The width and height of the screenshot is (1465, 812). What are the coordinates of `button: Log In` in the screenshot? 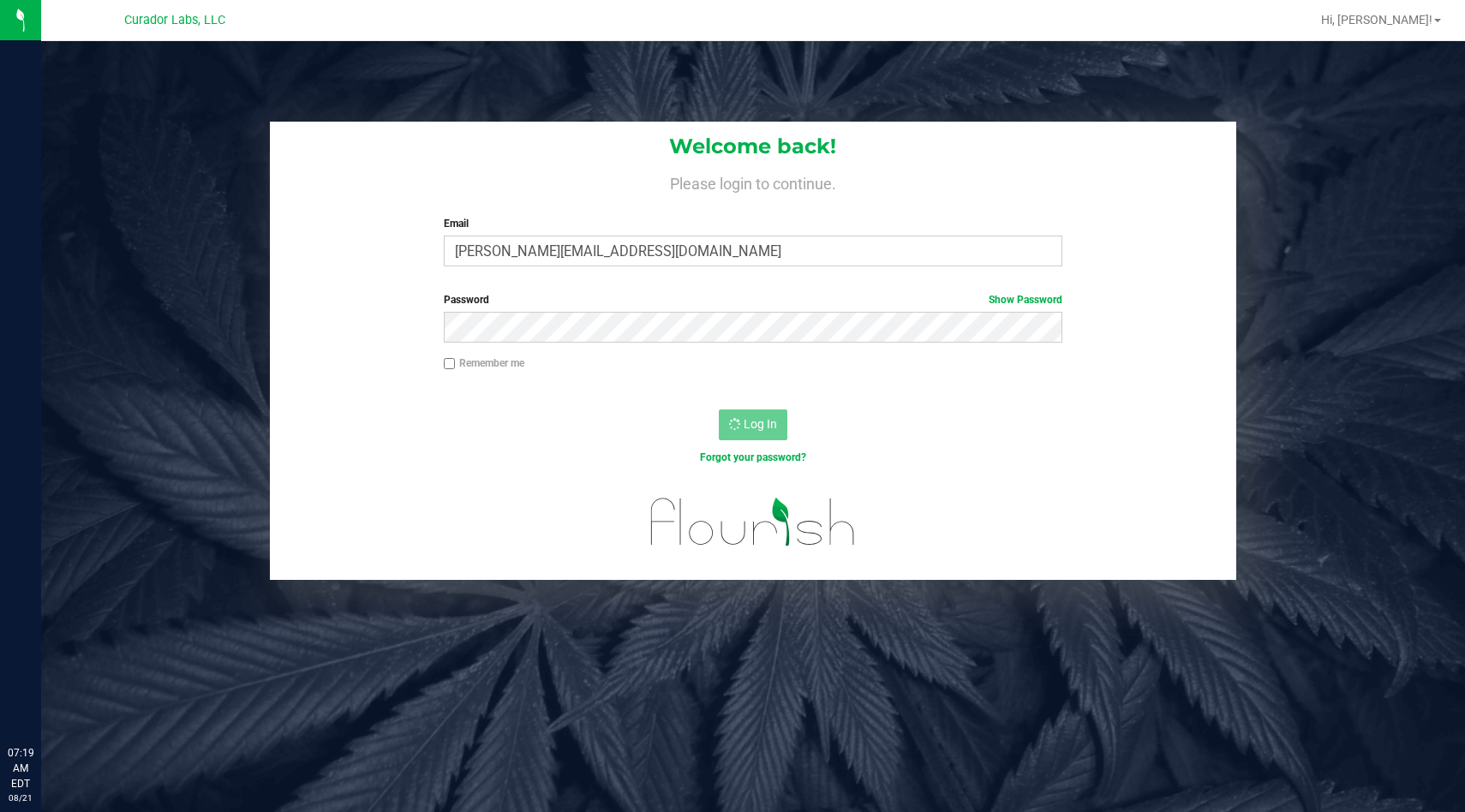 It's located at (753, 425).